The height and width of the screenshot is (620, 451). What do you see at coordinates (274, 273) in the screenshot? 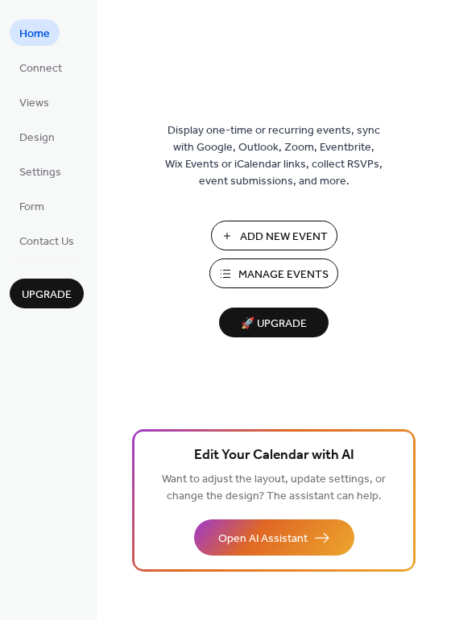
I see `button: Manage Events` at bounding box center [274, 273].